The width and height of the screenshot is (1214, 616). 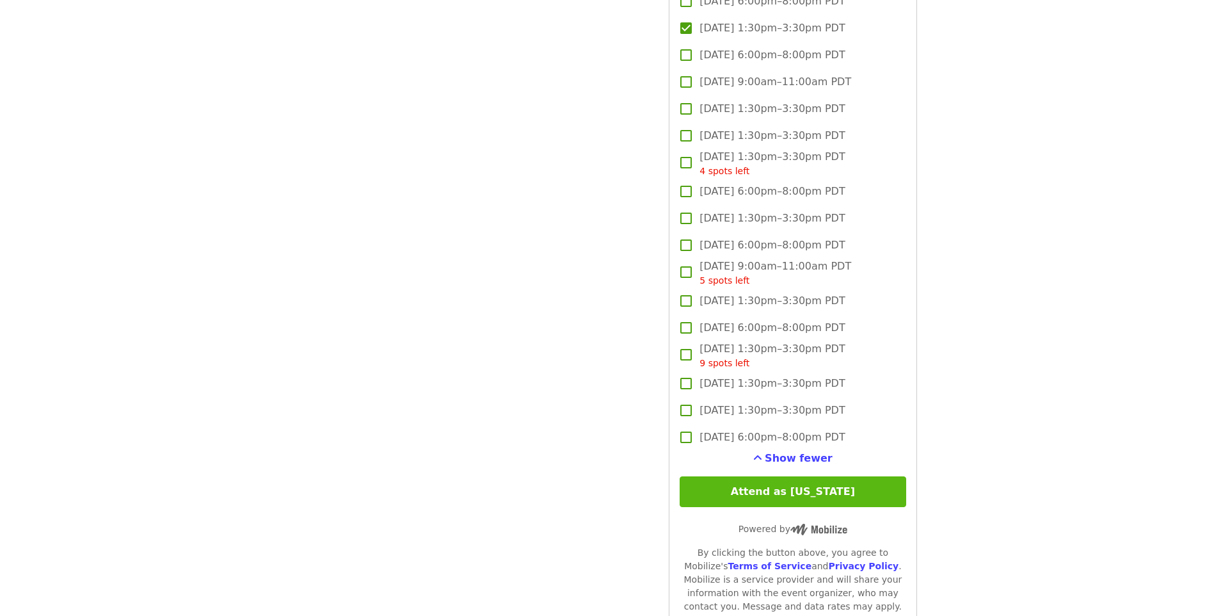 What do you see at coordinates (863, 566) in the screenshot?
I see `a: Privacy Policy` at bounding box center [863, 566].